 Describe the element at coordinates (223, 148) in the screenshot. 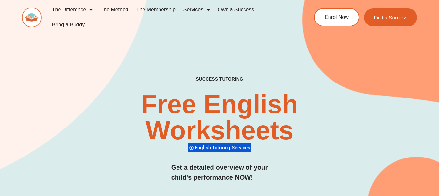

I see `span: English Tutoring Services` at that location.